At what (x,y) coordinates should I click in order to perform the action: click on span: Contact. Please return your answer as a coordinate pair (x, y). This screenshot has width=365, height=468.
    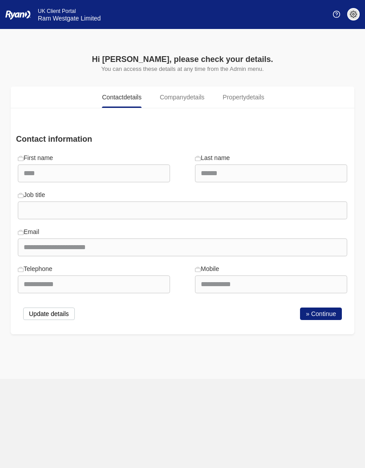
    Looking at the image, I should click on (122, 97).